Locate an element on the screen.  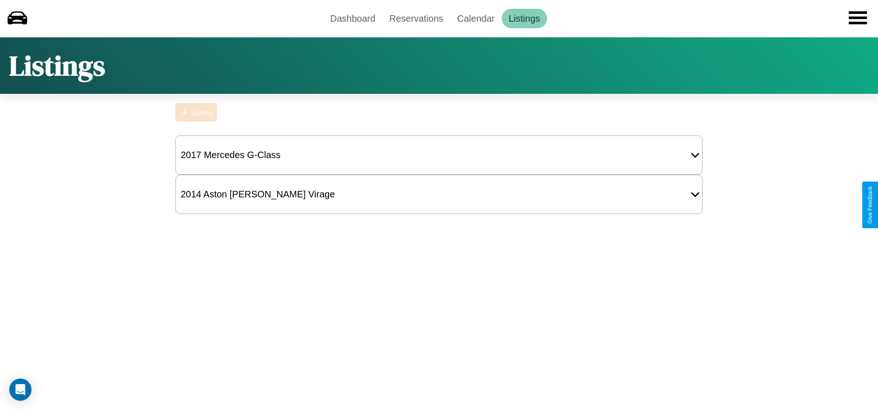
button: Listing is located at coordinates (196, 112).